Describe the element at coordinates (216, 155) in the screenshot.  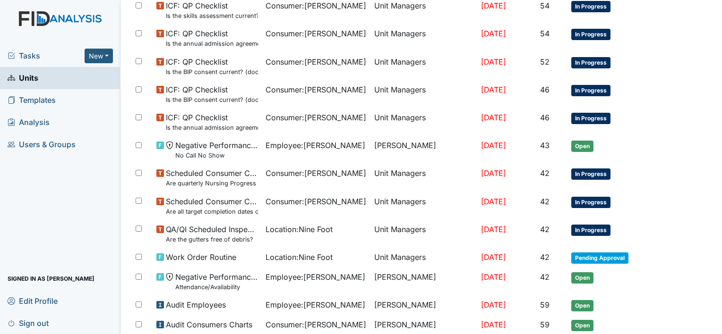
I see `small: No Call No Show` at that location.